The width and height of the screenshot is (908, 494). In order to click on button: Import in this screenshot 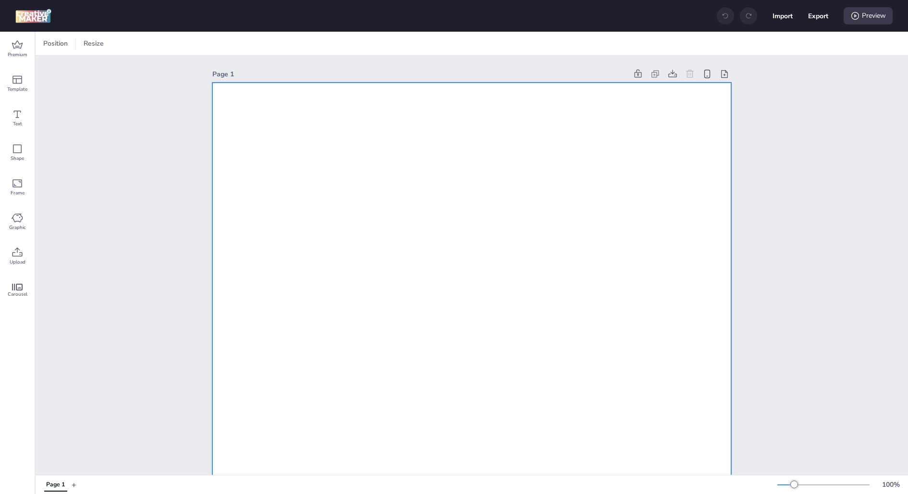, I will do `click(783, 16)`.